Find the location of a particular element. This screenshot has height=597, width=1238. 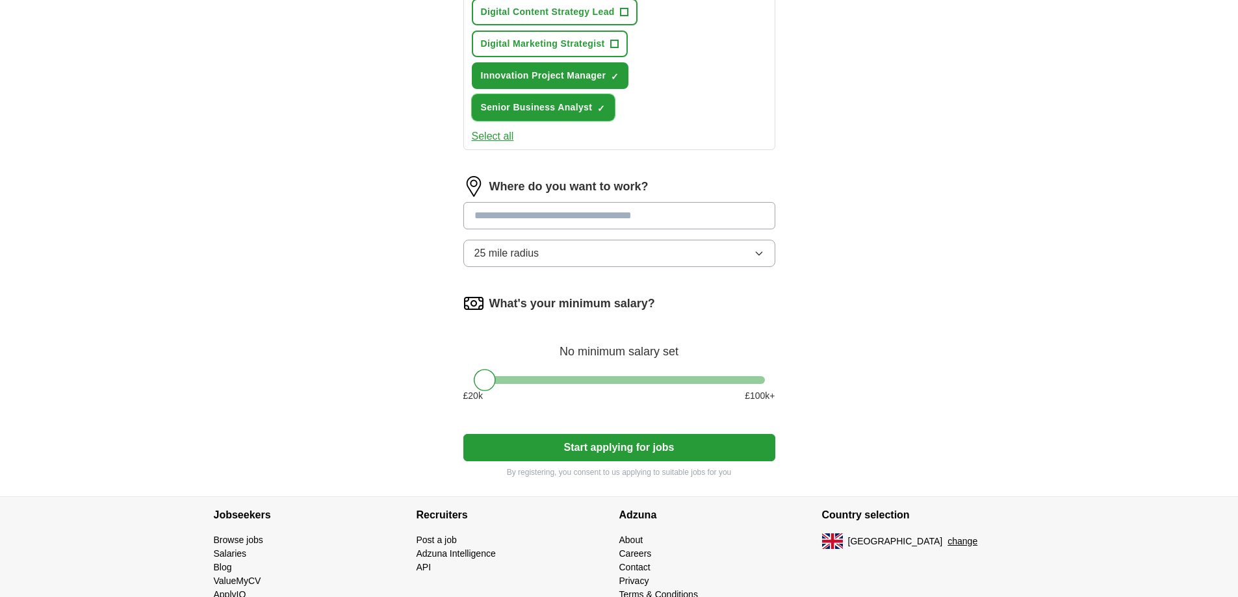

img: location.png is located at coordinates (474, 187).